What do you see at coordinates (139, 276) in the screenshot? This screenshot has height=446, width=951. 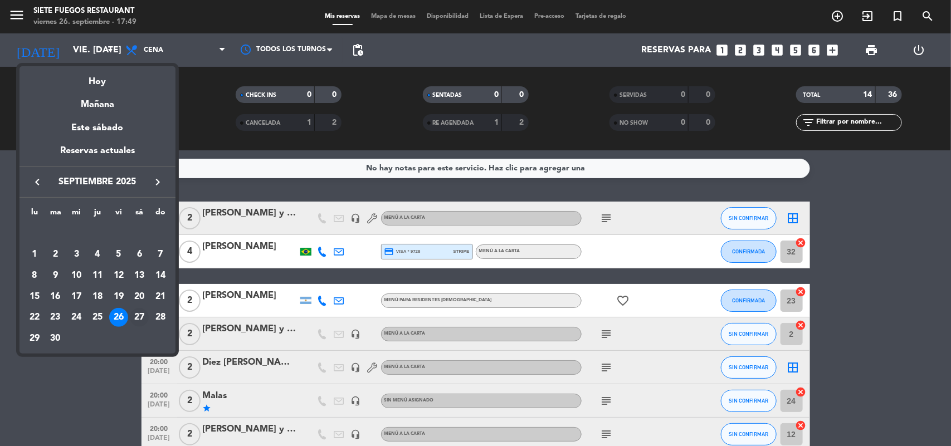 I see `div: 13` at bounding box center [139, 276].